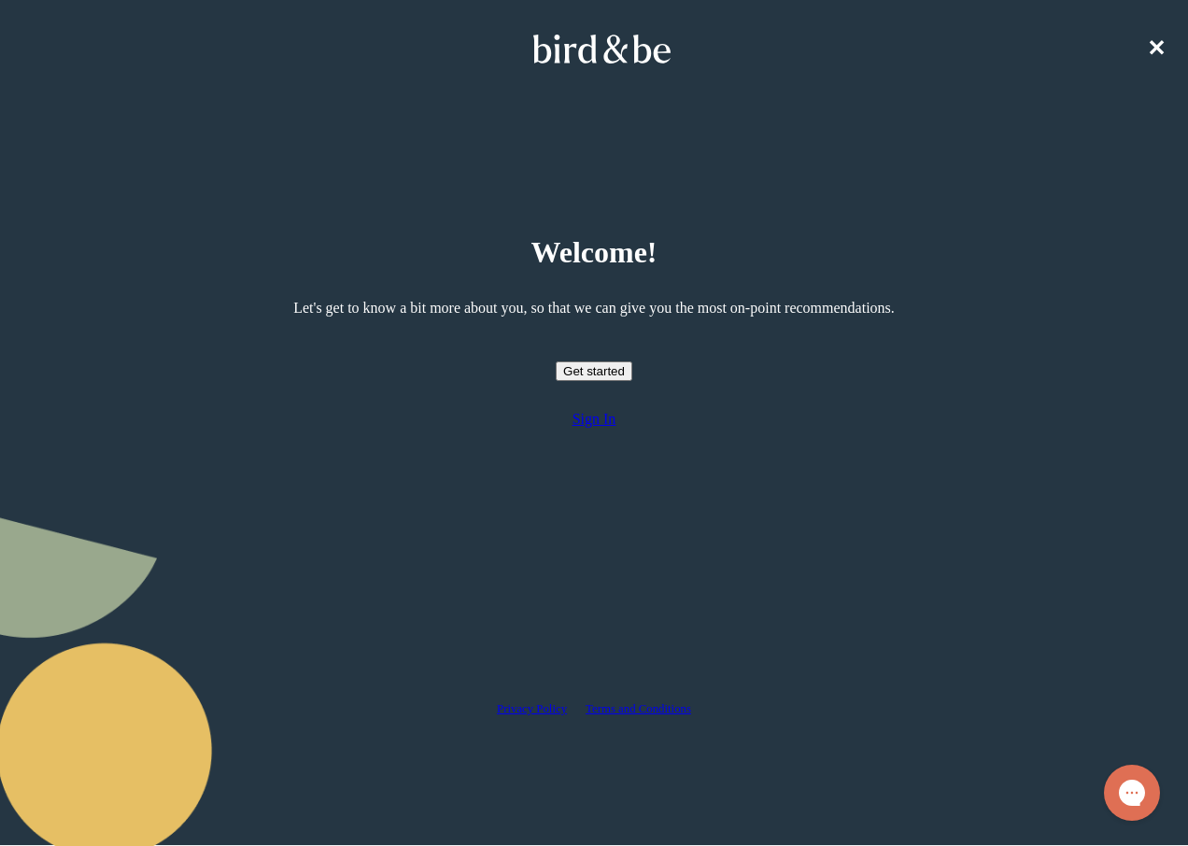 Image resolution: width=1188 pixels, height=846 pixels. What do you see at coordinates (638, 709) in the screenshot?
I see `span: Terms and Conditions` at bounding box center [638, 709].